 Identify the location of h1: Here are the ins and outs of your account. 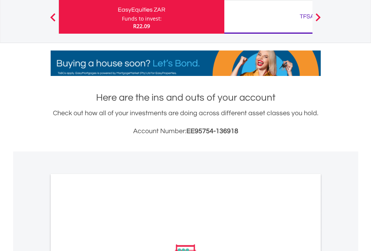
(185, 98).